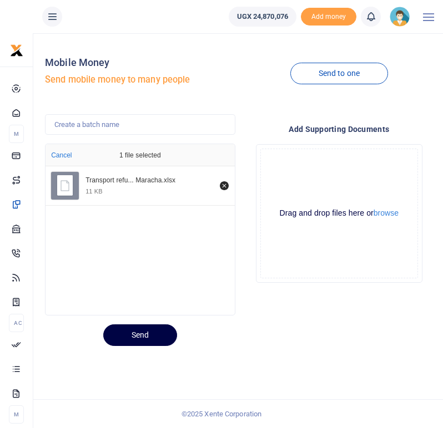 The height and width of the screenshot is (428, 443). I want to click on a: Add money, so click(329, 16).